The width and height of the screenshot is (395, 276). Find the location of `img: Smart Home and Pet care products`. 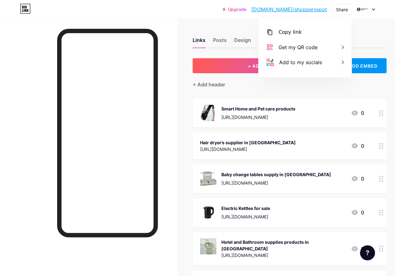

img: Smart Home and Pet care products is located at coordinates (209, 113).